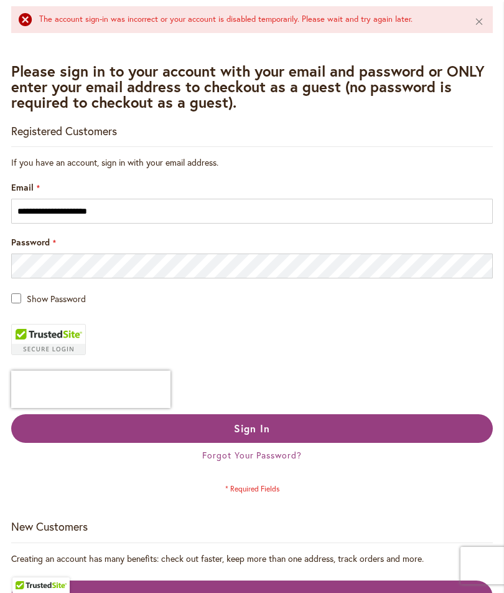 The width and height of the screenshot is (504, 593). What do you see at coordinates (252, 455) in the screenshot?
I see `span: Forgot Your Password?` at bounding box center [252, 455].